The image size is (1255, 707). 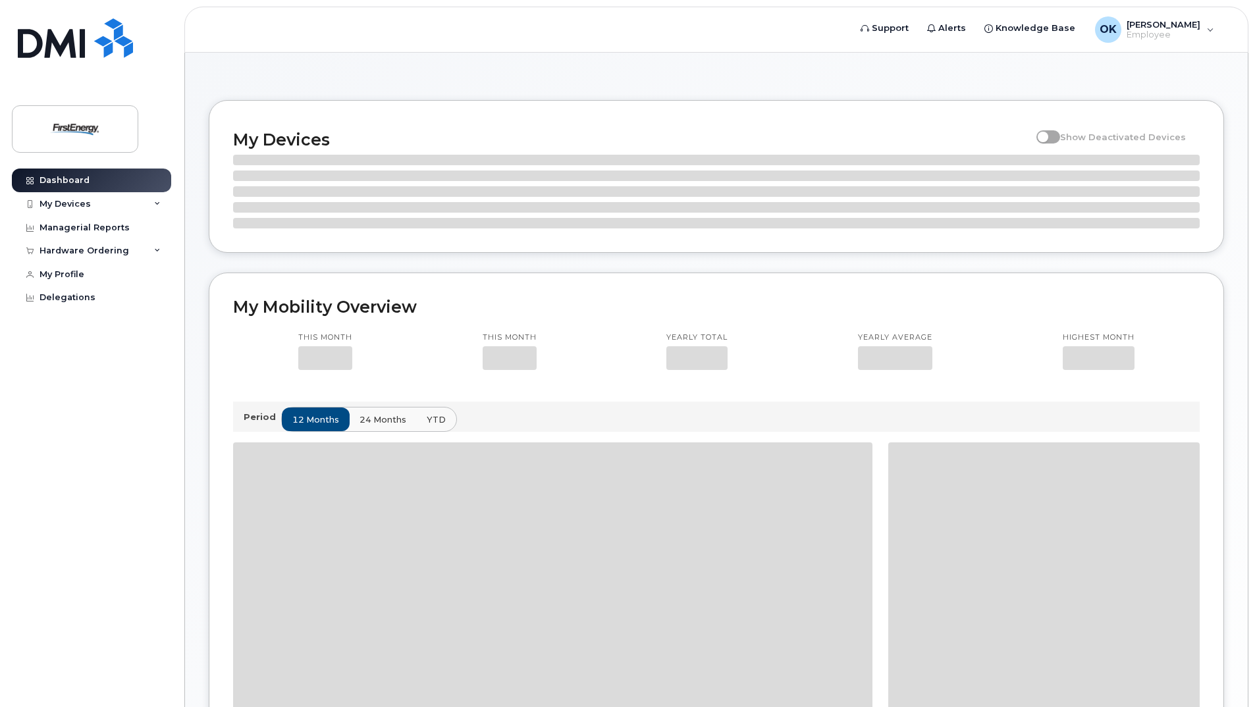 What do you see at coordinates (895, 338) in the screenshot?
I see `p: Yearly average` at bounding box center [895, 338].